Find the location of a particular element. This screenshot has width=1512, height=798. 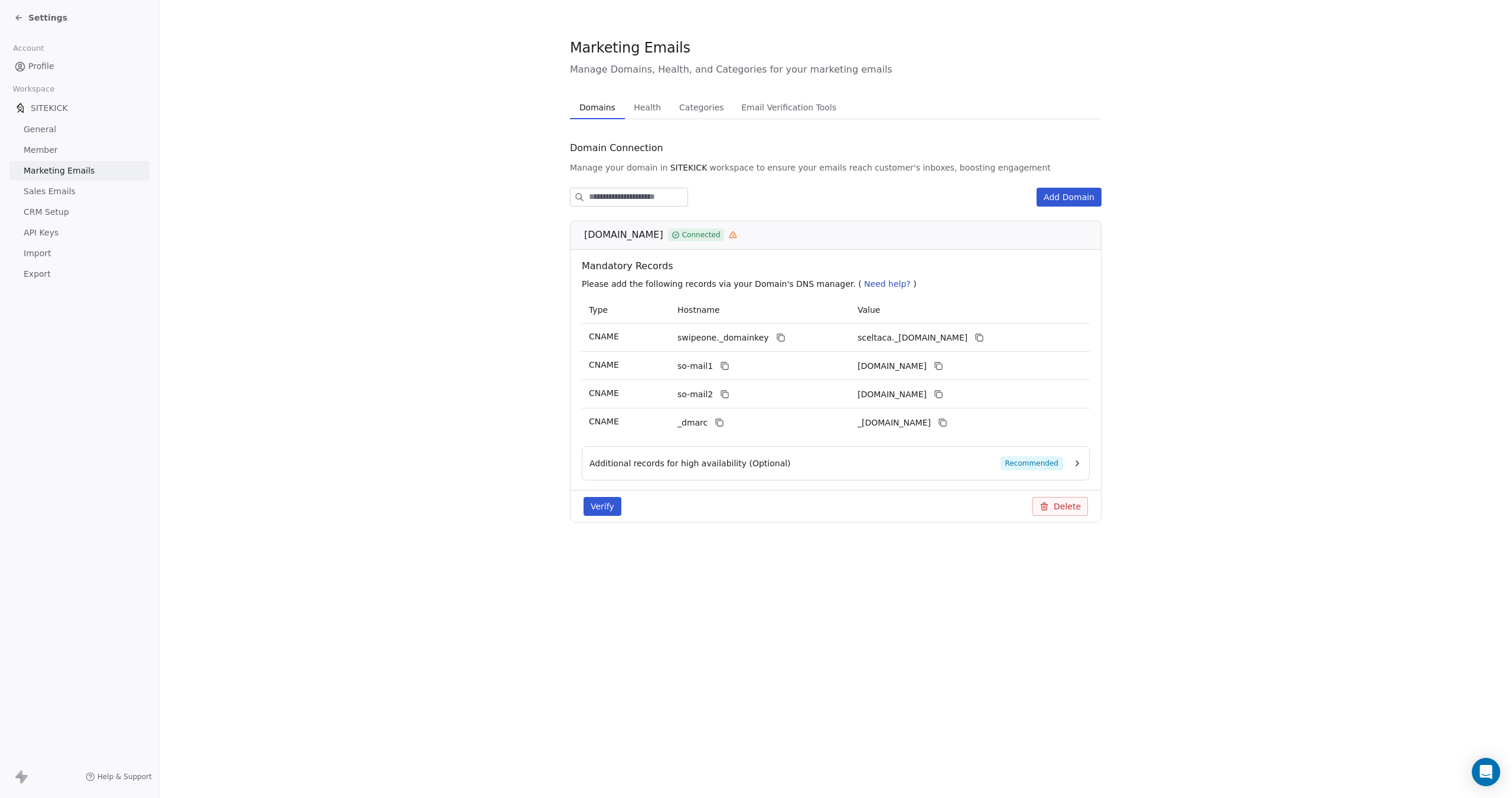

span: Connected is located at coordinates (701, 235).